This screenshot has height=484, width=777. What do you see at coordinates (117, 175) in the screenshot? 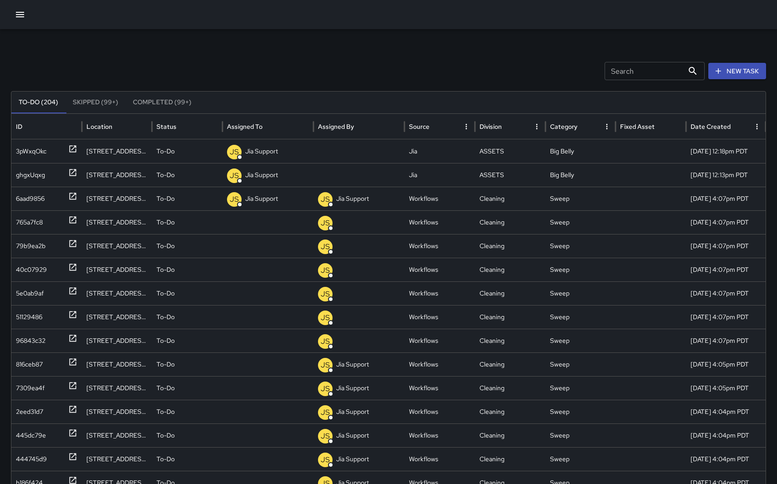
I see `div: 63415 Saddleback Place` at bounding box center [117, 175].